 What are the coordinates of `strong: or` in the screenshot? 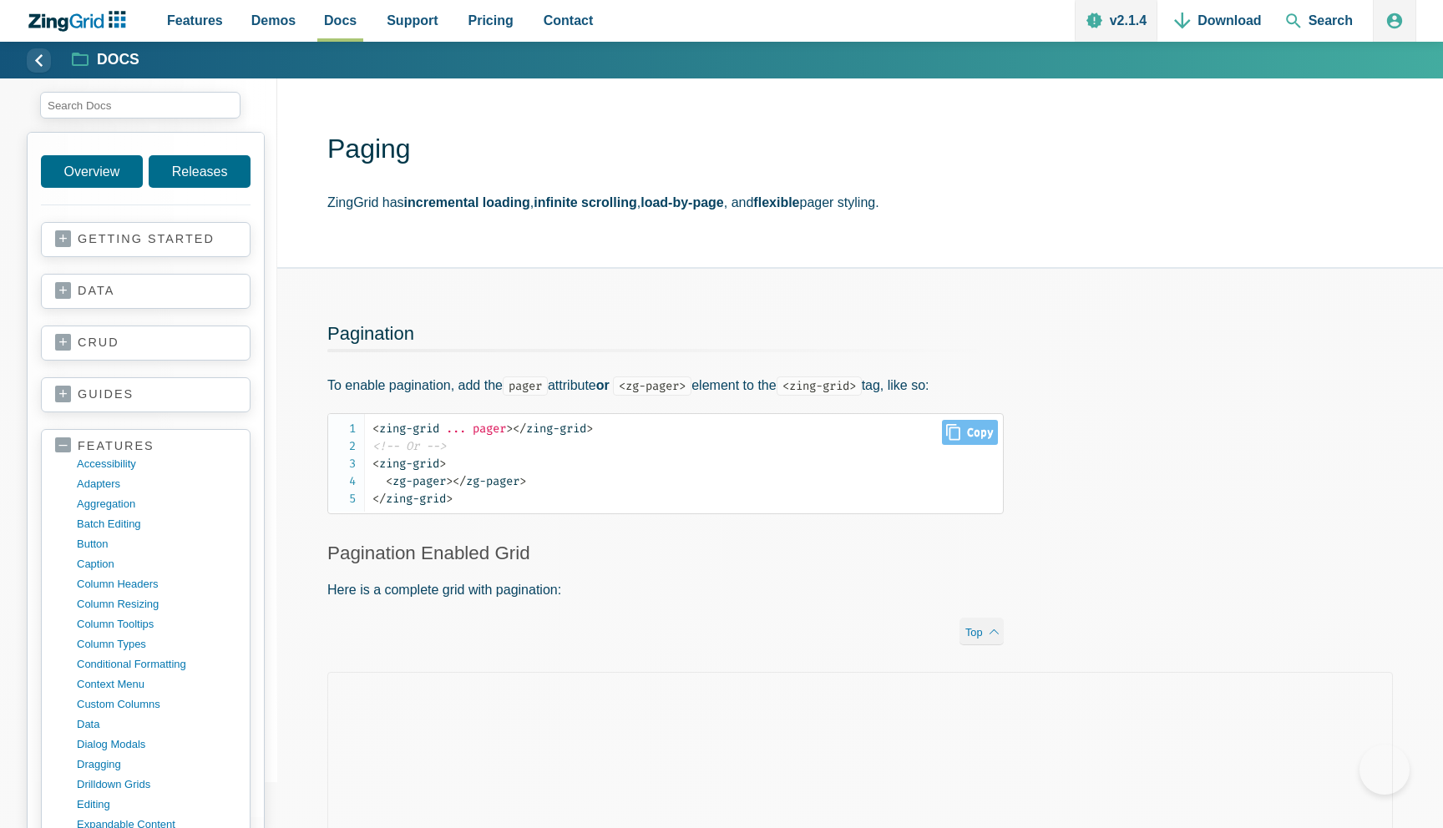 It's located at (603, 385).